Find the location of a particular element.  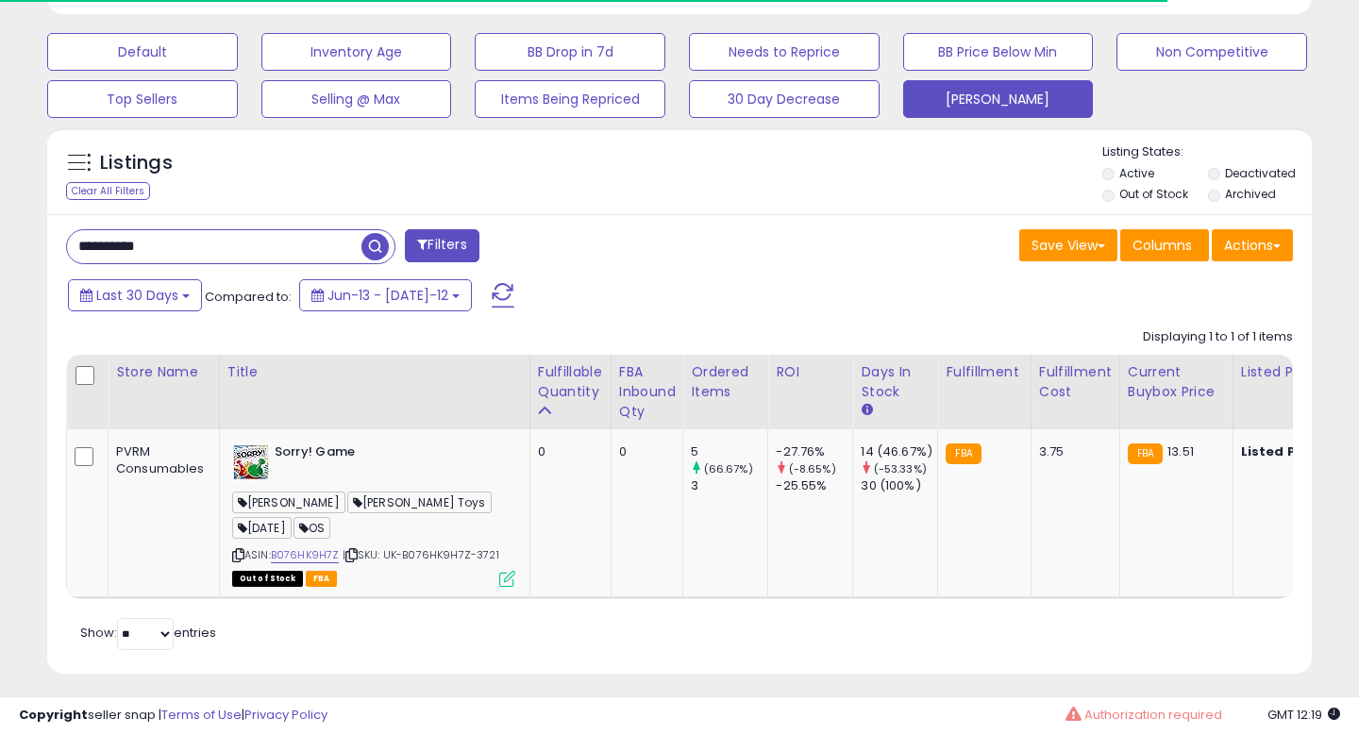

div: Title is located at coordinates (375, 372).